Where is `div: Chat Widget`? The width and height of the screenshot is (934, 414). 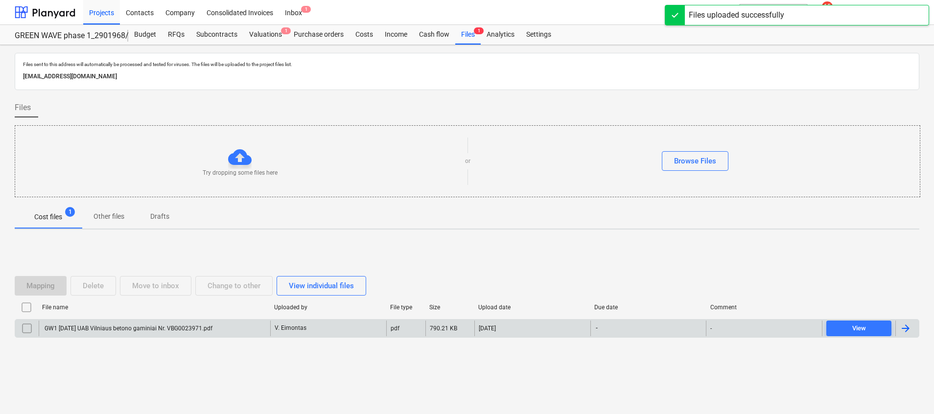 div: Chat Widget is located at coordinates (910, 391).